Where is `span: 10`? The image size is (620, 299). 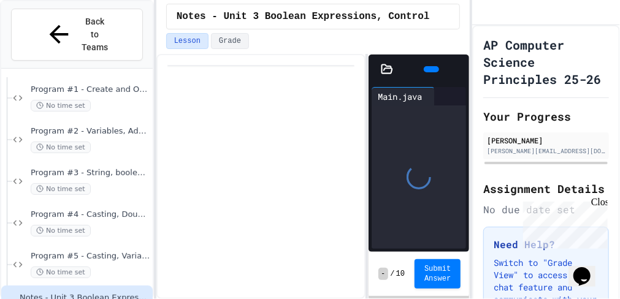 span: 10 is located at coordinates (401, 274).